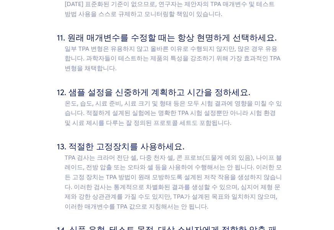 The width and height of the screenshot is (334, 230). I want to click on font: 적절한 고정장치를 사용하세요., so click(126, 145).